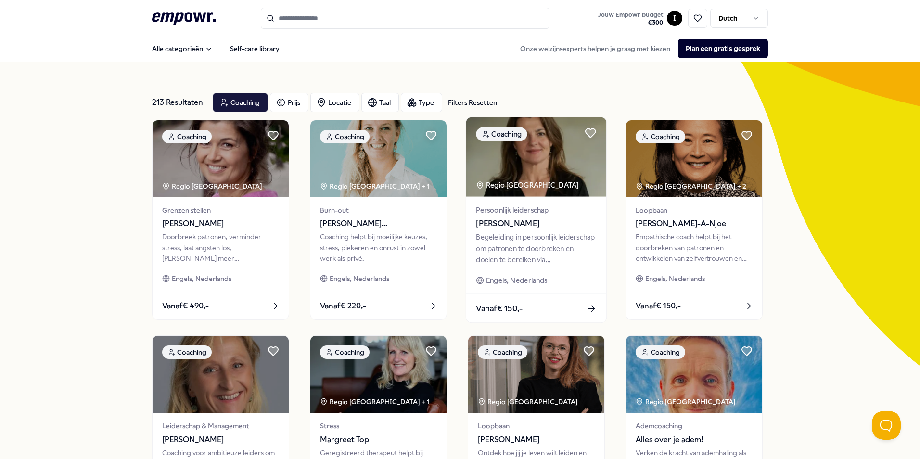  What do you see at coordinates (220, 426) in the screenshot?
I see `span: Leiderschap & Management` at bounding box center [220, 426].